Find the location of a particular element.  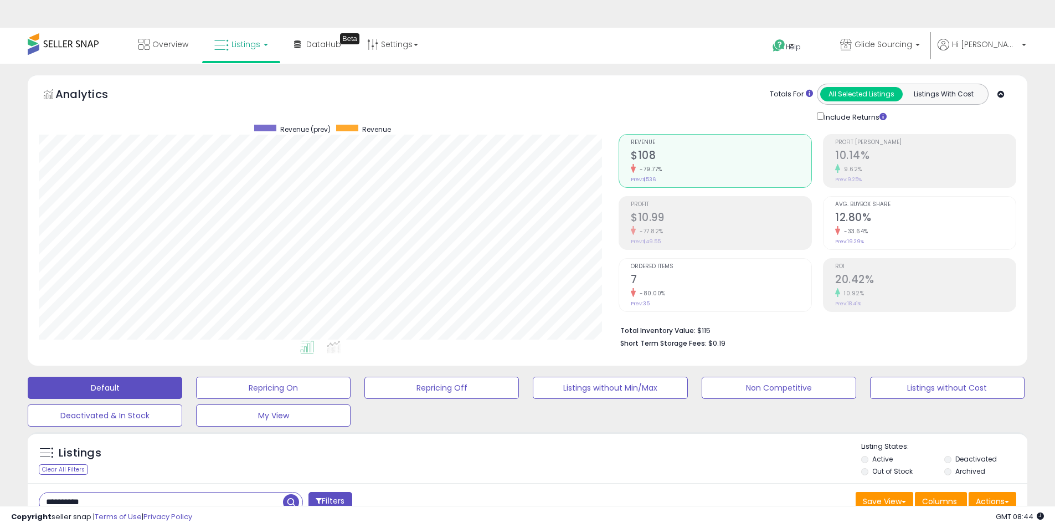

a: Settings is located at coordinates (393, 44).